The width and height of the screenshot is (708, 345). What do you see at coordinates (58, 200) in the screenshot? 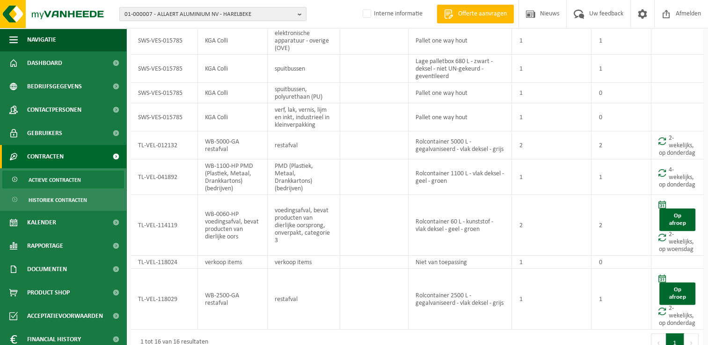
I see `span: Historiek contracten` at bounding box center [58, 200].